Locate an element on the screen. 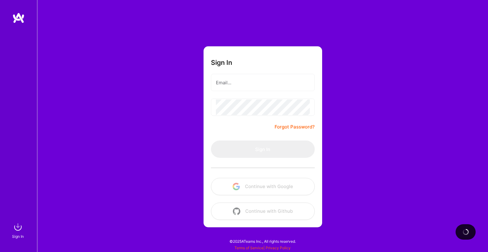  button: Continue with Google is located at coordinates (263, 186).